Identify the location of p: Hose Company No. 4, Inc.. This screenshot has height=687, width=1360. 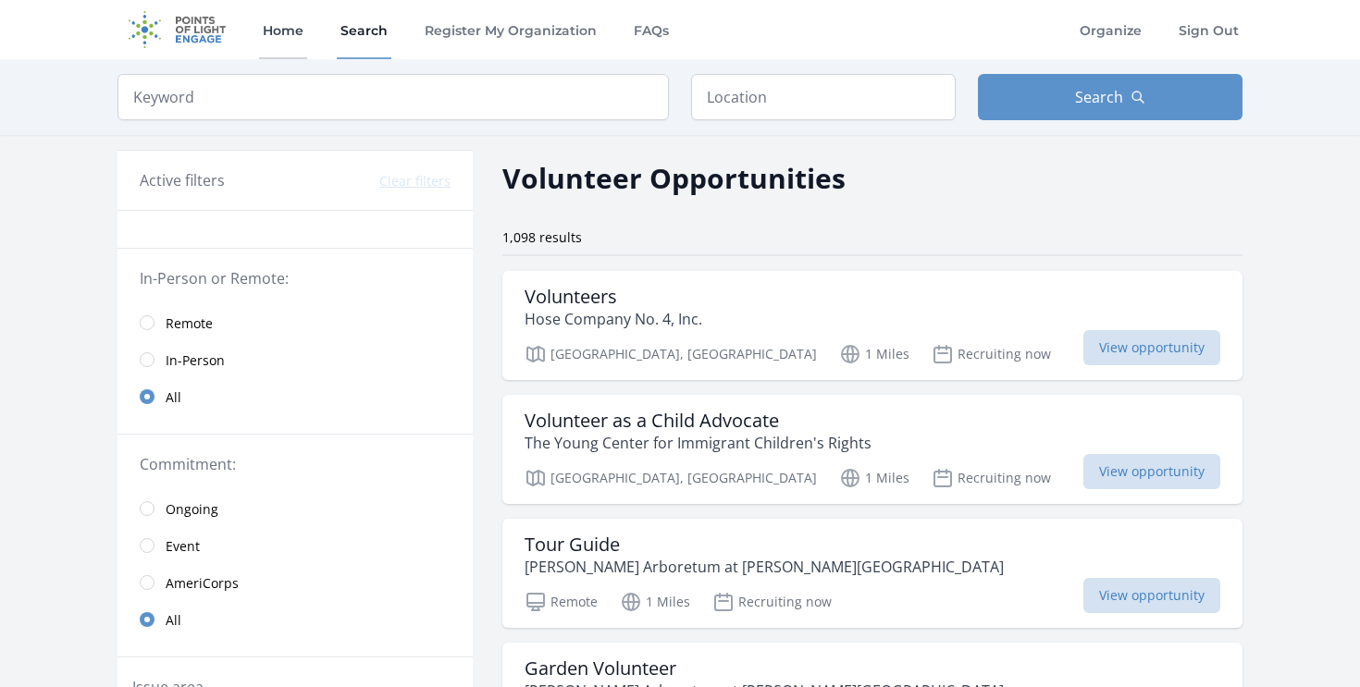
(613, 319).